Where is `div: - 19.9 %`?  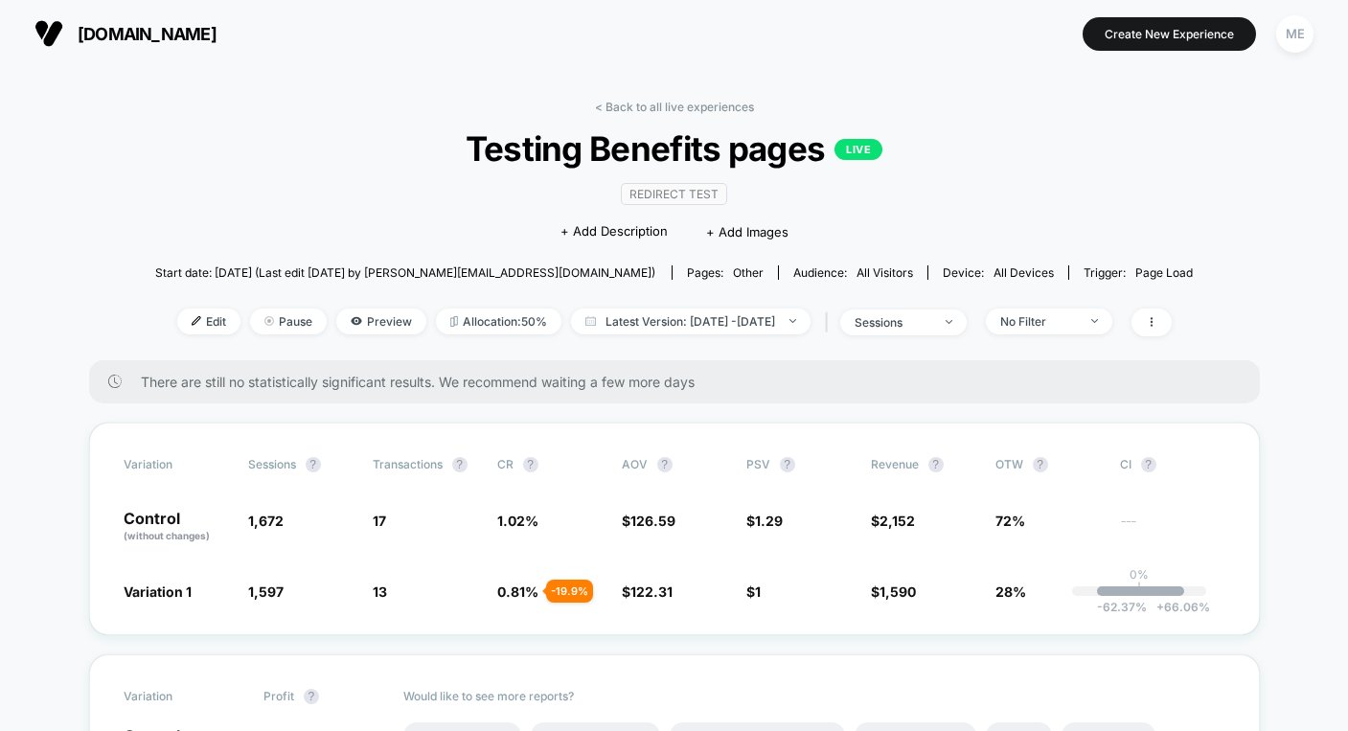 div: - 19.9 % is located at coordinates (569, 591).